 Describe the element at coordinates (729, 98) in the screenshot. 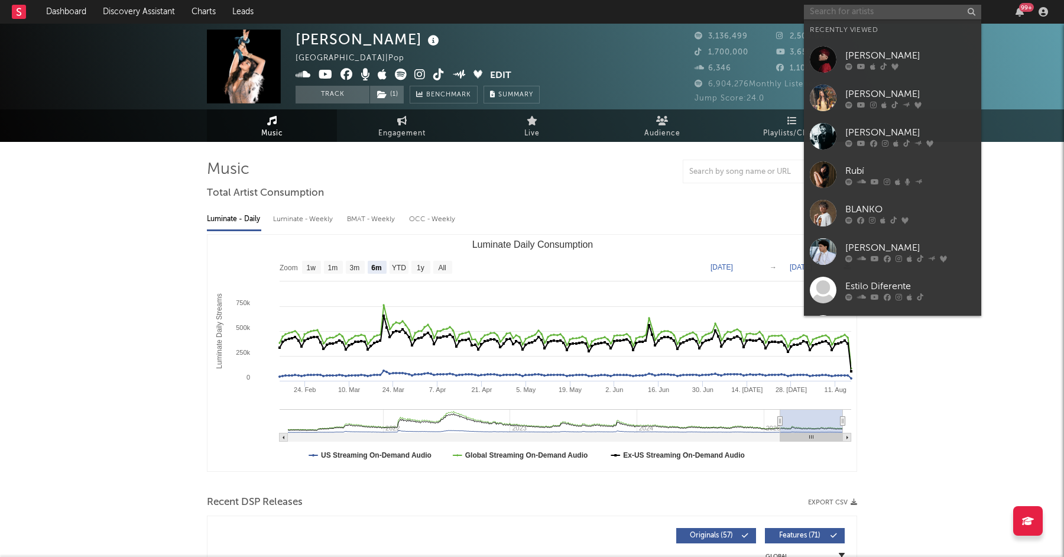

I see `span: Jump Score: 24.0` at that location.